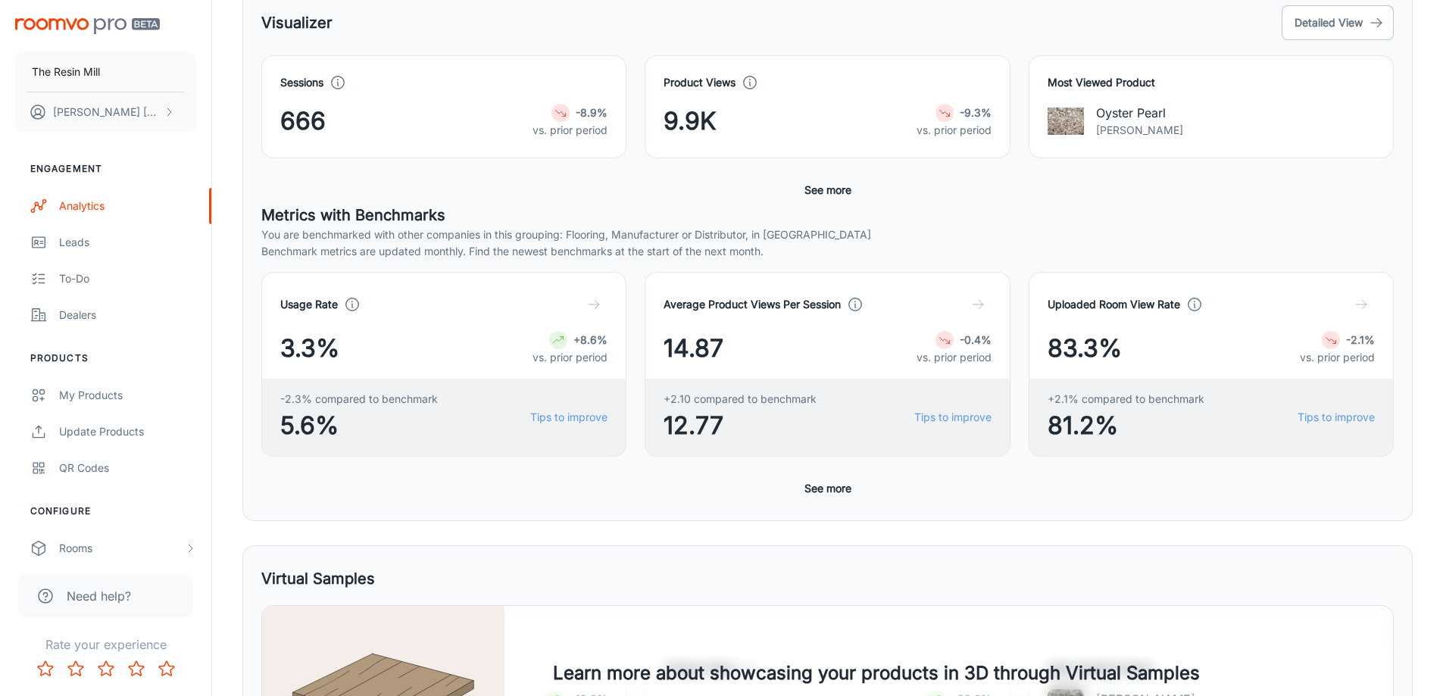 Image resolution: width=1443 pixels, height=696 pixels. I want to click on img: Oyster Pearl, so click(1066, 121).